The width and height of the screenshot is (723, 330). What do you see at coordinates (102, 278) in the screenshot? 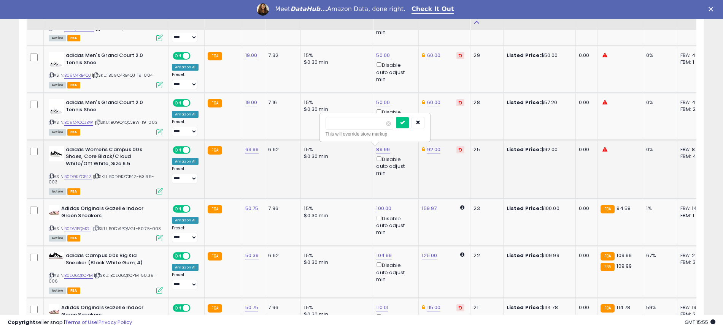
I see `span: | SKU: B0DJ6QKQPM-50.39-006` at bounding box center [102, 278].